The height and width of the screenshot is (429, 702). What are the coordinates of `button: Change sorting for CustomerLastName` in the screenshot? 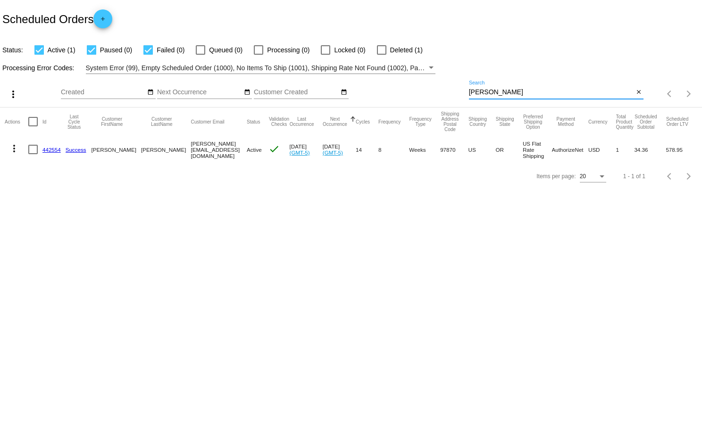 It's located at (161, 122).